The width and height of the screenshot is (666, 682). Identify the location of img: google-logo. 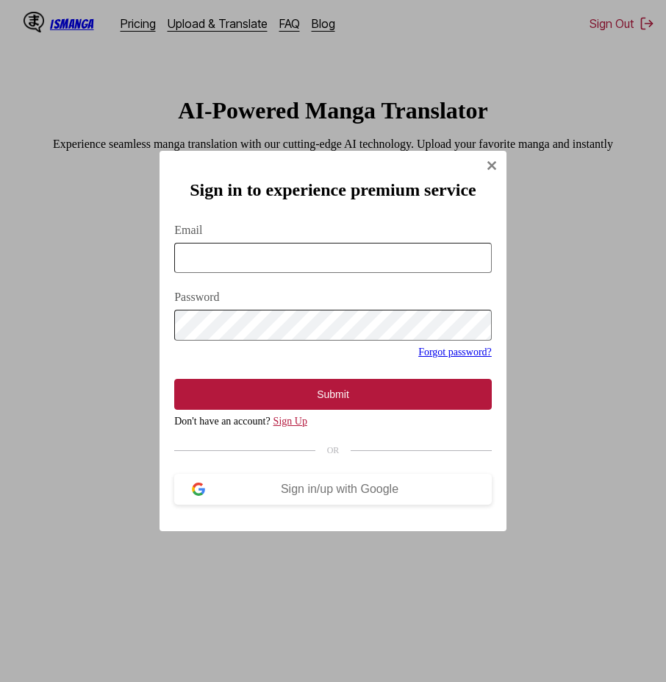
(199, 489).